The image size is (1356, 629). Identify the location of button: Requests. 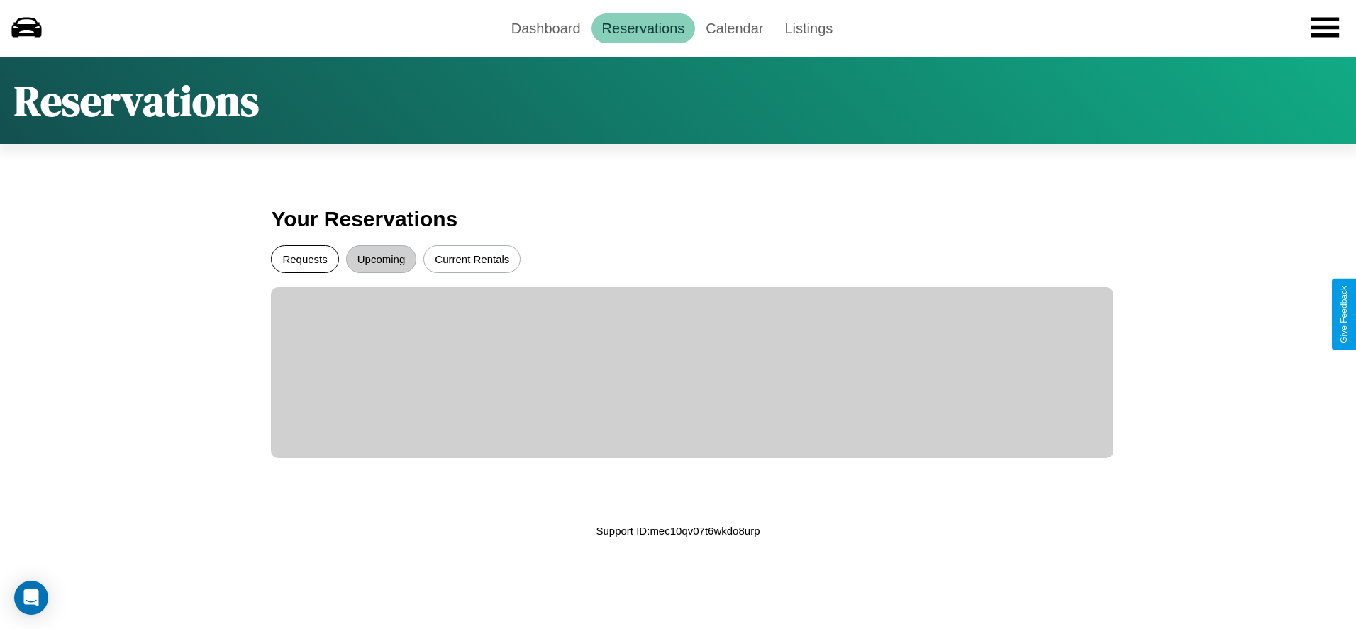
(304, 259).